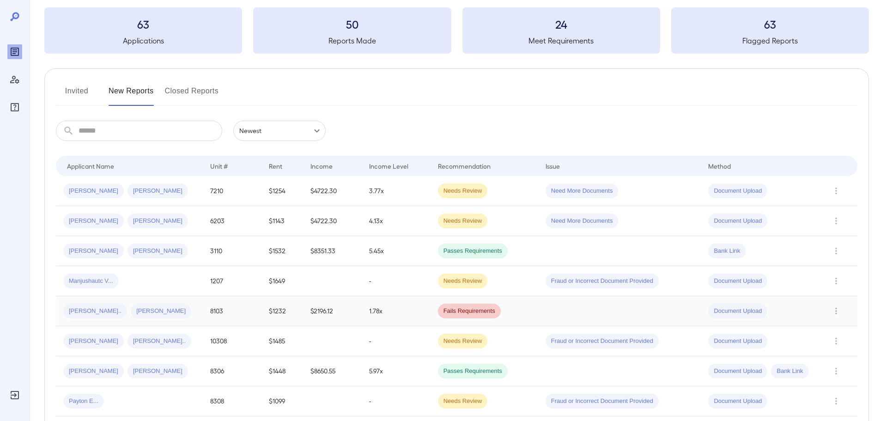 The height and width of the screenshot is (421, 880). Describe the element at coordinates (282, 251) in the screenshot. I see `td: $1532` at that location.